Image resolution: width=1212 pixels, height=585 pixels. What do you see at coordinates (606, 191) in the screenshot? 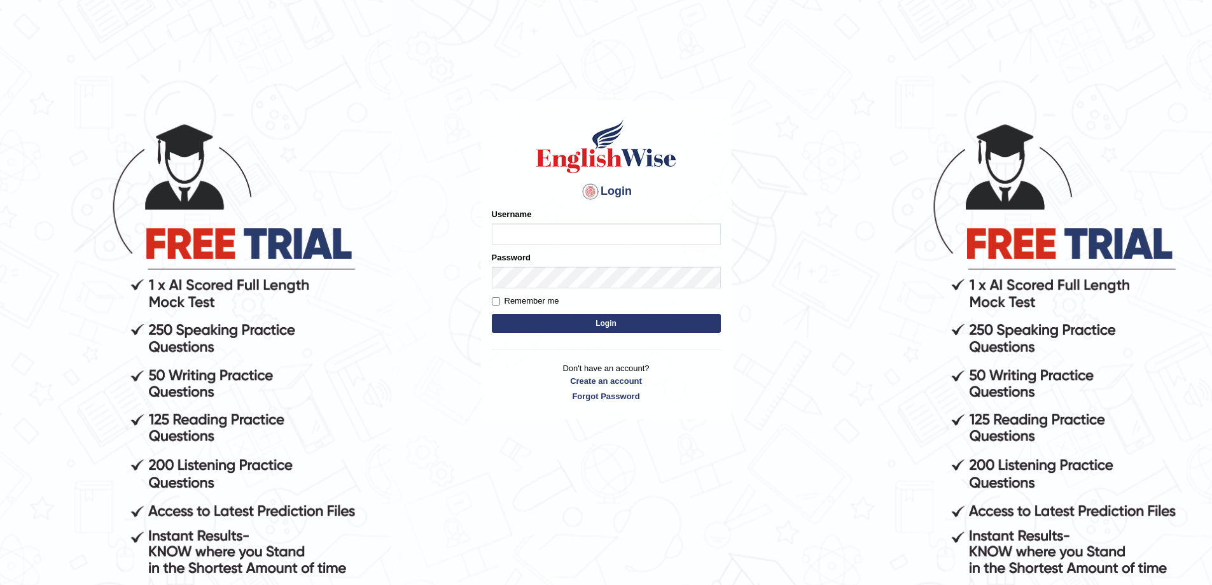
I see `h4: Login` at bounding box center [606, 191].